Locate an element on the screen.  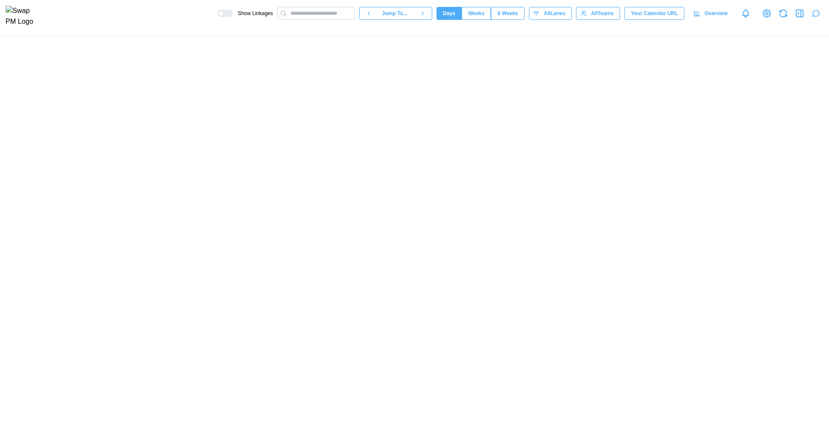
button: 6 Weeks is located at coordinates (508, 13).